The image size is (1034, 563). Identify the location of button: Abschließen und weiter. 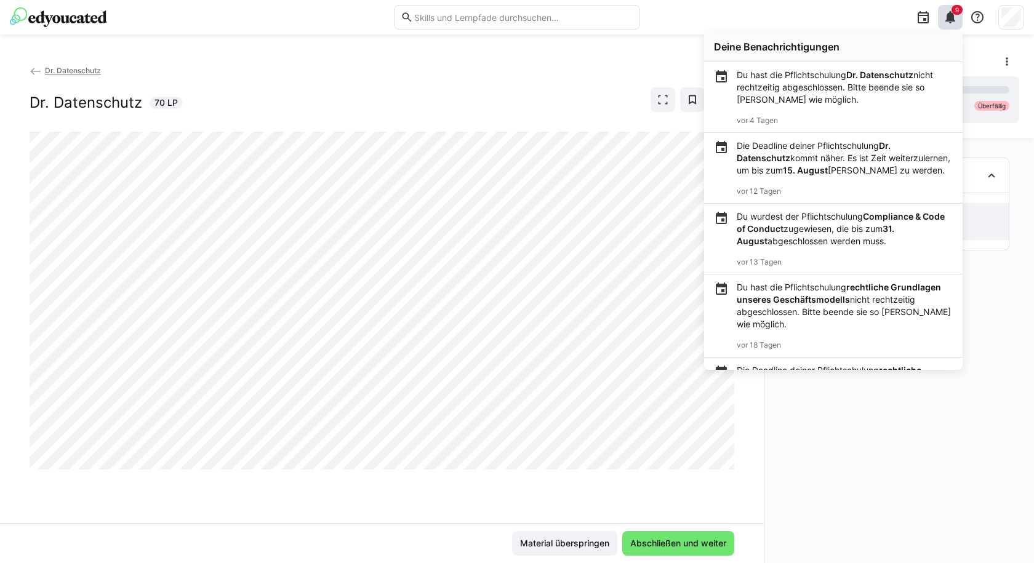
(678, 543).